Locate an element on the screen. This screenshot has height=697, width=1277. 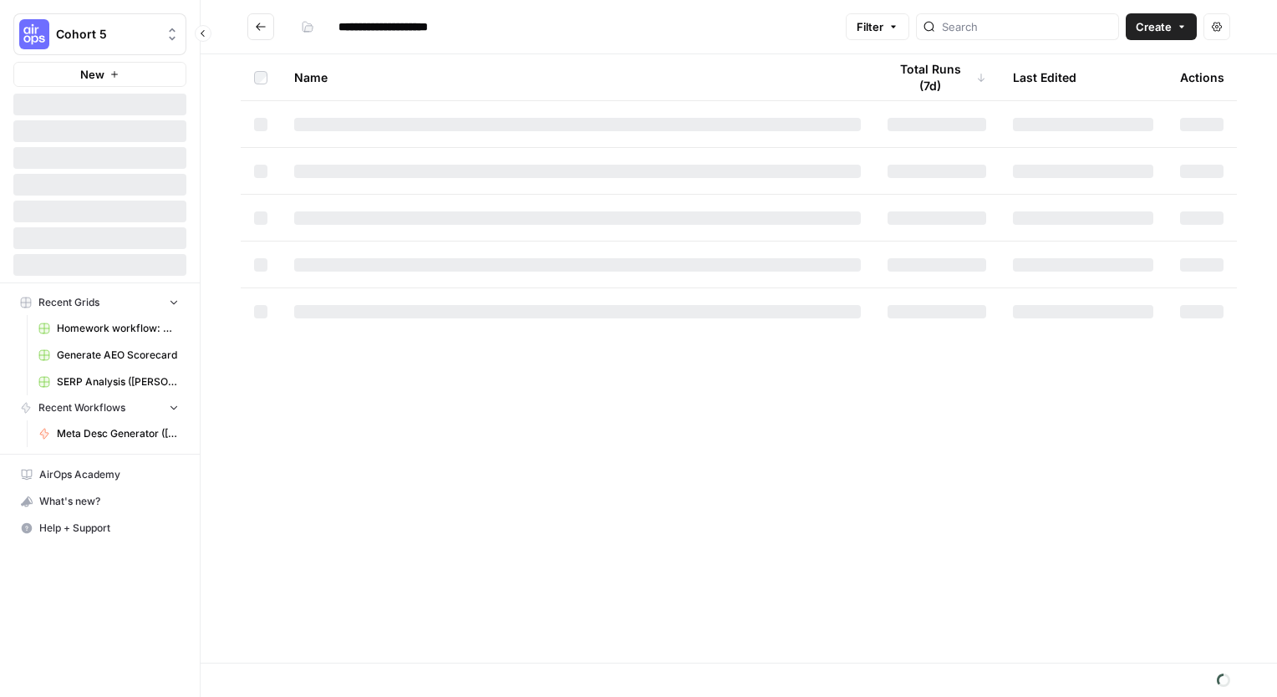
span: Create is located at coordinates (1153, 27).